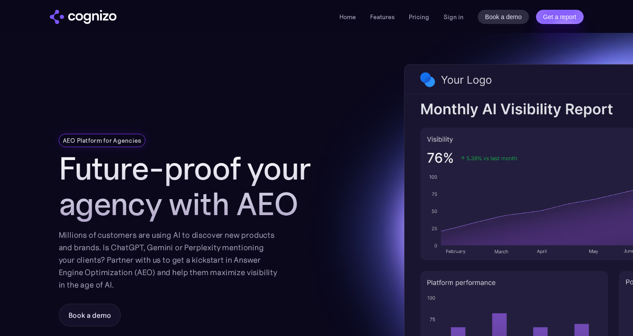  What do you see at coordinates (102, 141) in the screenshot?
I see `div: AEO Platform for Agencies` at bounding box center [102, 141].